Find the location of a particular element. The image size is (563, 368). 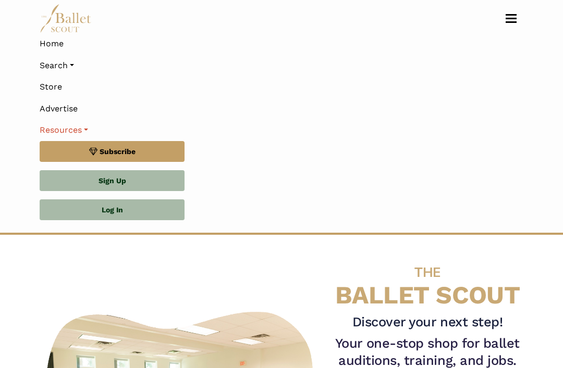

span: THE is located at coordinates (427, 272).